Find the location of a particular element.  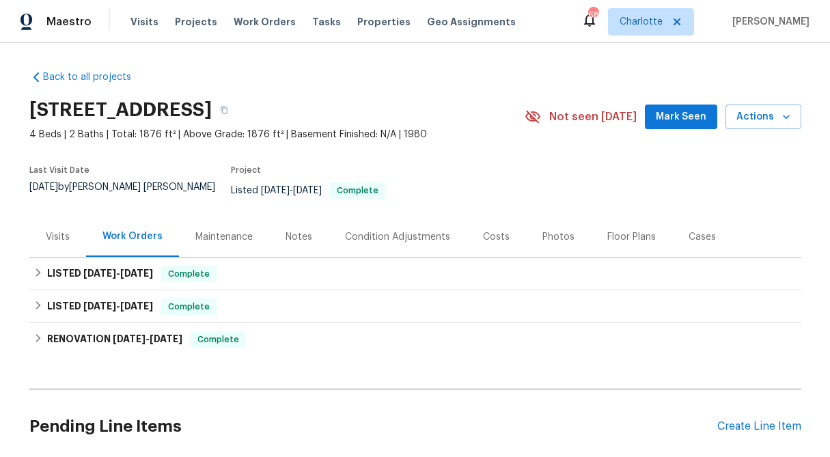

span: Project is located at coordinates (246, 170).